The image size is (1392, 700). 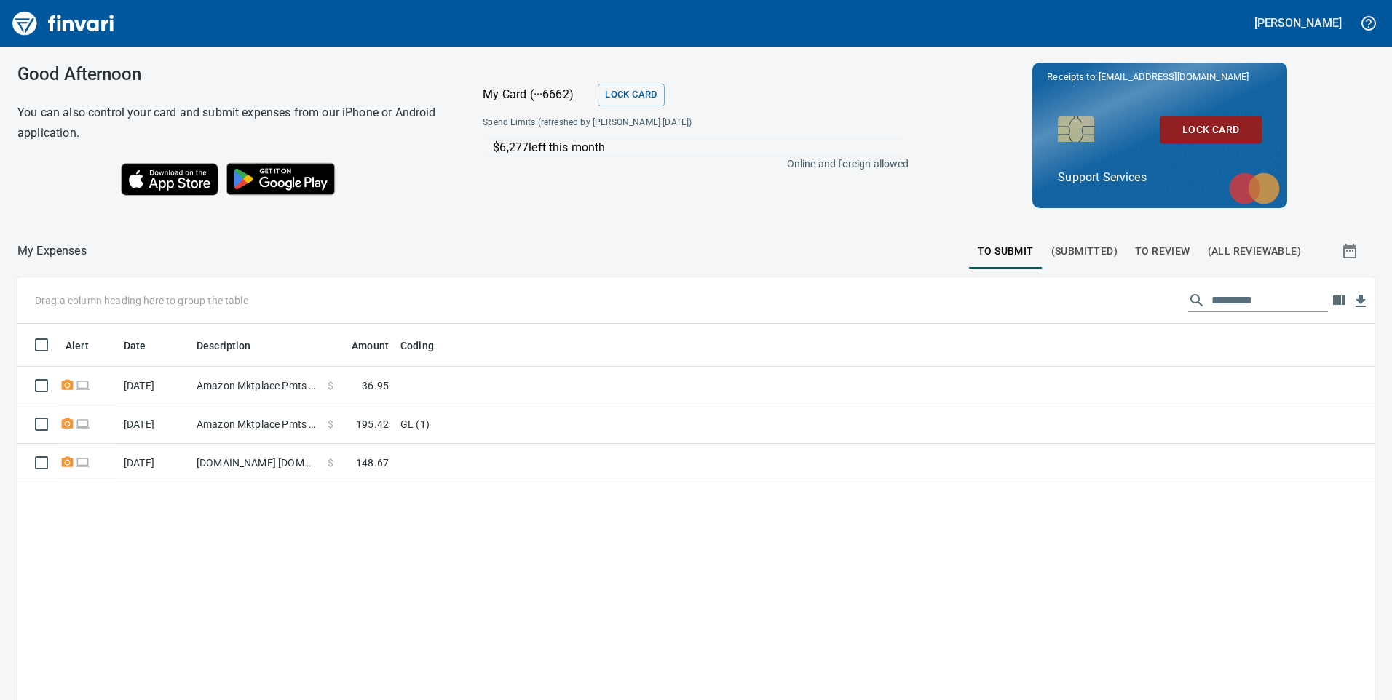 What do you see at coordinates (576, 424) in the screenshot?
I see `td: GL (1)` at bounding box center [576, 424].